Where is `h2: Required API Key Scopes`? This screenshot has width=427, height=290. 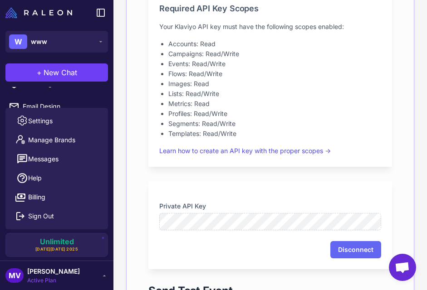
h2: Required API Key Scopes is located at coordinates (270, 8).